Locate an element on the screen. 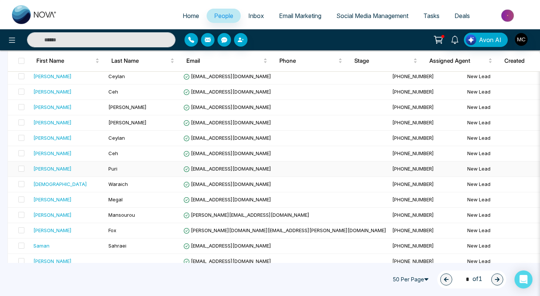 This screenshot has height=296, width=540. a: Home is located at coordinates (191, 16).